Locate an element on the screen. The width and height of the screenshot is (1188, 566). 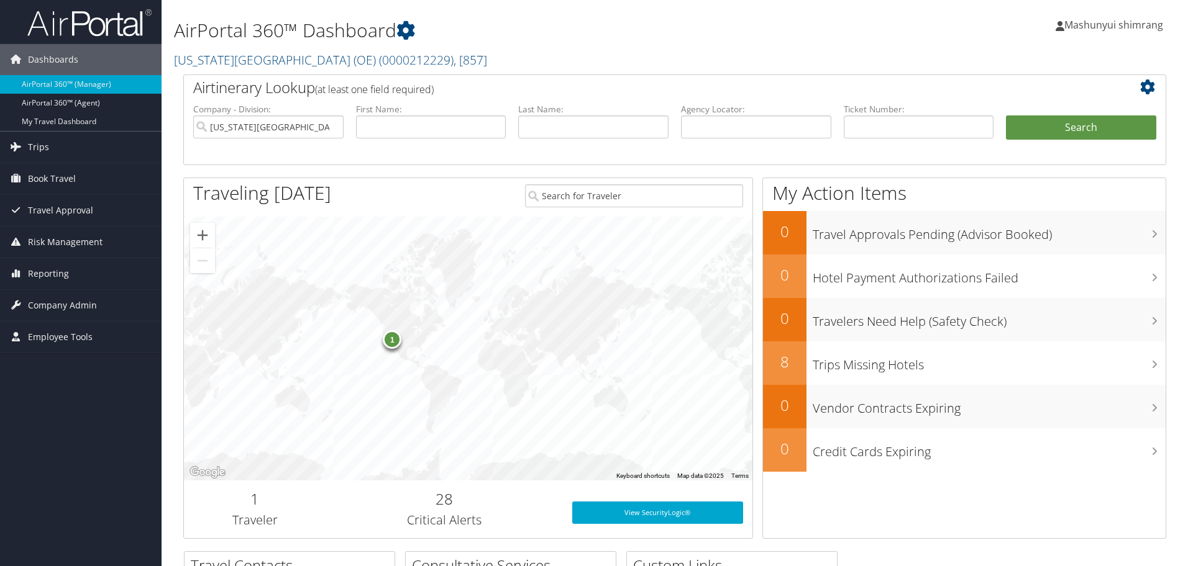
h3: Vendor Contracts Expiring is located at coordinates (989, 406).